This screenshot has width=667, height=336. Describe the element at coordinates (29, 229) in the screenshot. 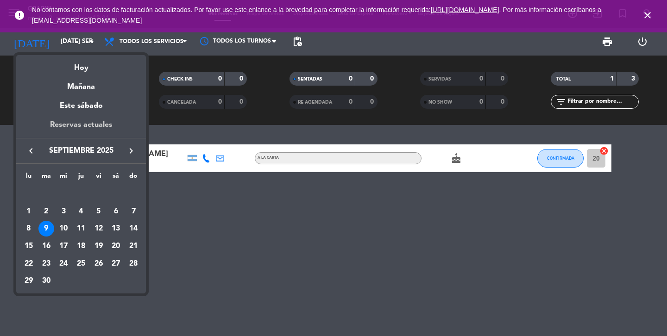

I see `div: 8` at that location.